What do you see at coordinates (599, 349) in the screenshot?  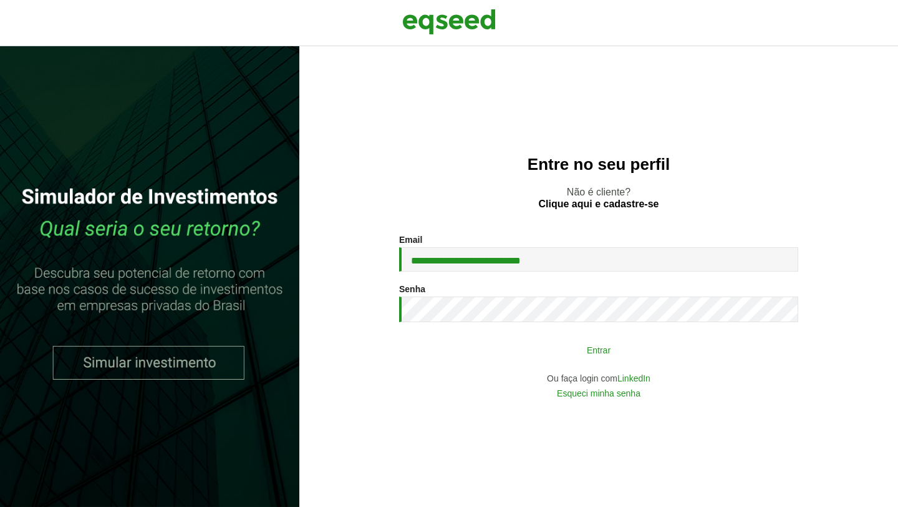 I see `button: Entrar` at bounding box center [599, 349].